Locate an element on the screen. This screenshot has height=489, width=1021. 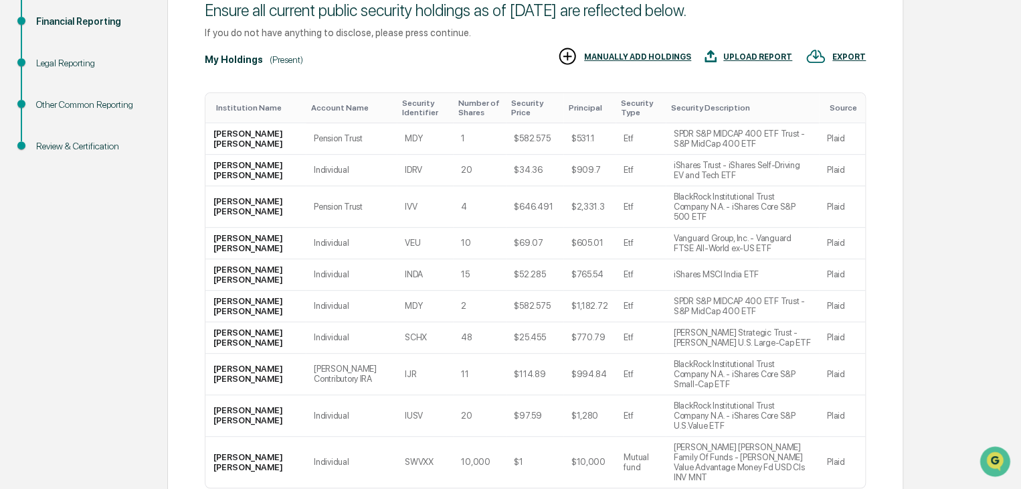
img: f2157a4c-a0d3-4daa-907e-bb6f0de503a5-1751232295721 is located at coordinates (17, 17).